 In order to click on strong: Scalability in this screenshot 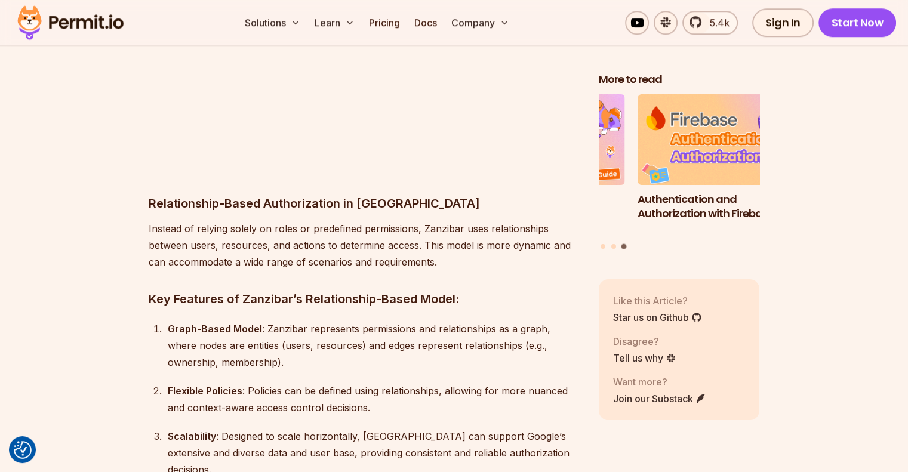, I will do `click(192, 436)`.